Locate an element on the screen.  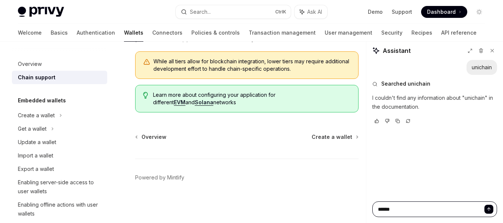
span: Searched unichain is located at coordinates (406, 84).